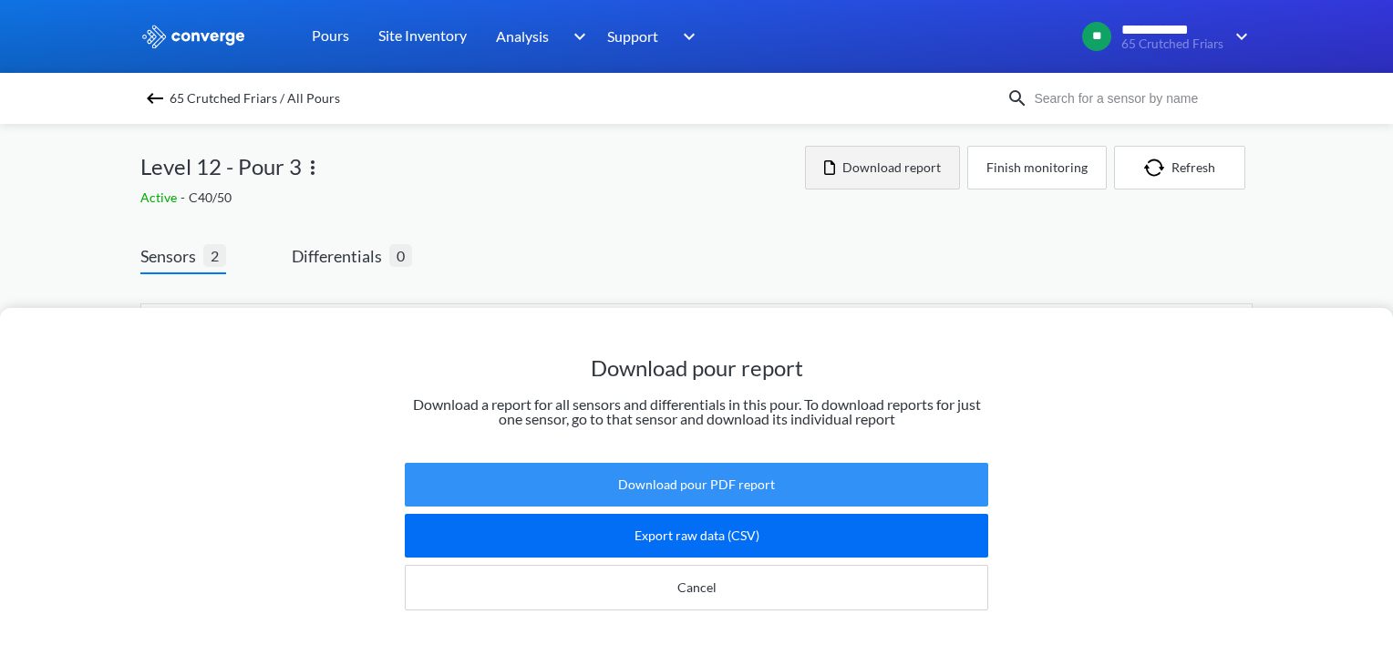 The height and width of the screenshot is (645, 1393). What do you see at coordinates (696, 368) in the screenshot?
I see `h1: Download pour report` at bounding box center [696, 368].